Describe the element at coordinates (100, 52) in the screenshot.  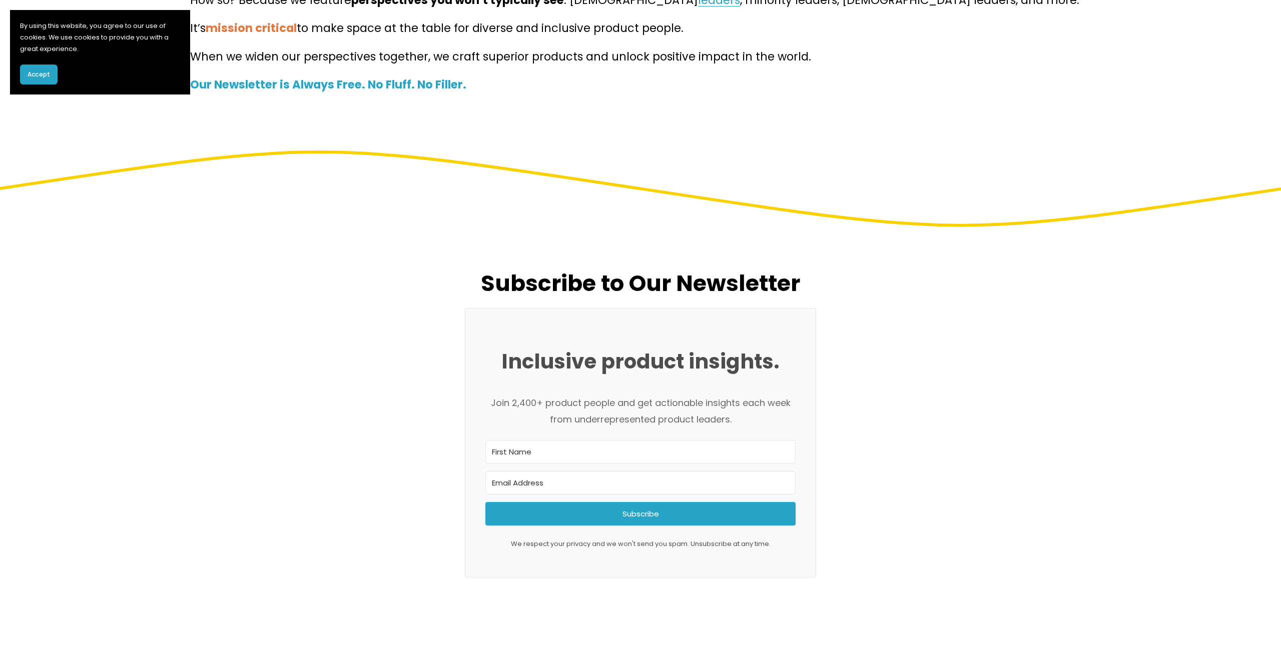
I see `section: Cookie banner` at that location.